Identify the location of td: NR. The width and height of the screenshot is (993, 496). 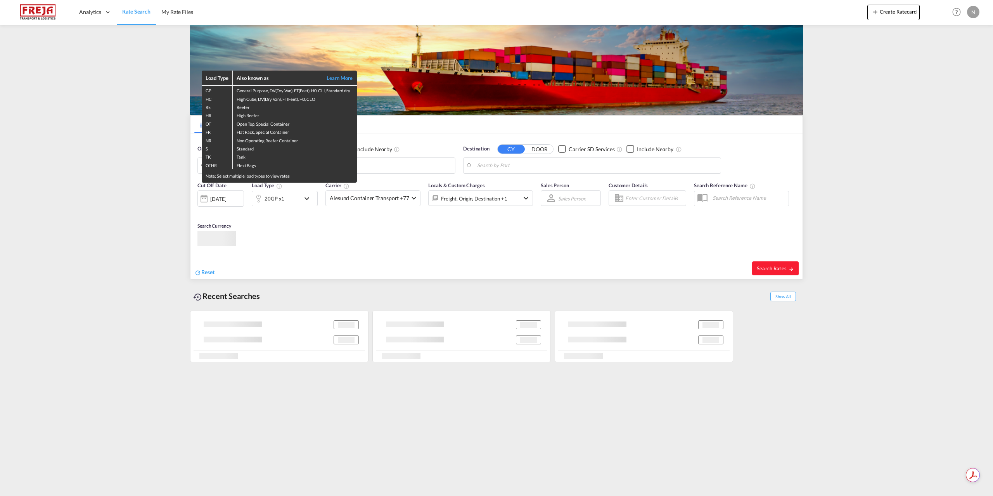
(217, 140).